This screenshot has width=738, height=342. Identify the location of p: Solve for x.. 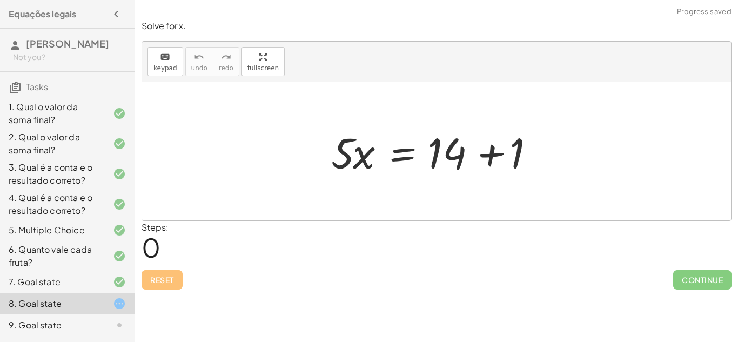
(437, 26).